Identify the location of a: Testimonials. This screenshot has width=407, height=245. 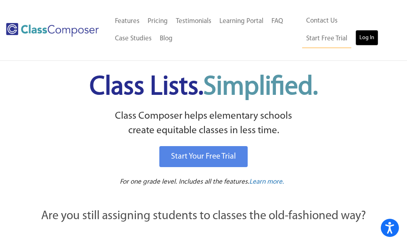
(194, 21).